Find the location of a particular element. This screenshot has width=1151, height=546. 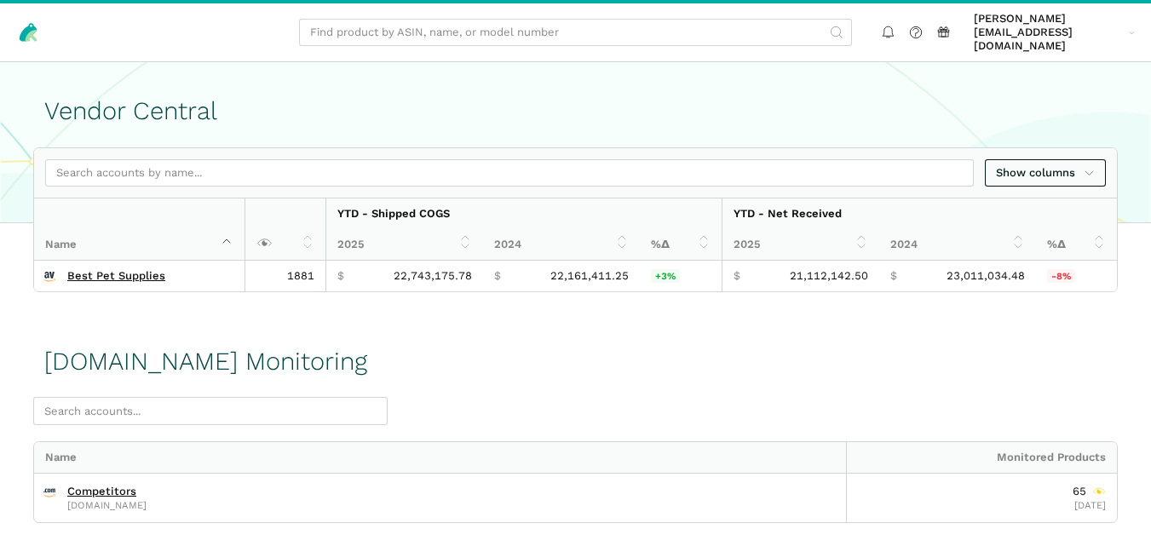

span: 22,743,175.78 is located at coordinates (433, 276).